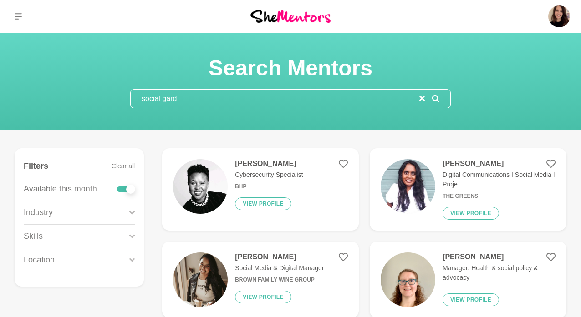  What do you see at coordinates (279, 268) in the screenshot?
I see `p: Social Media & Digital Manager` at bounding box center [279, 268].